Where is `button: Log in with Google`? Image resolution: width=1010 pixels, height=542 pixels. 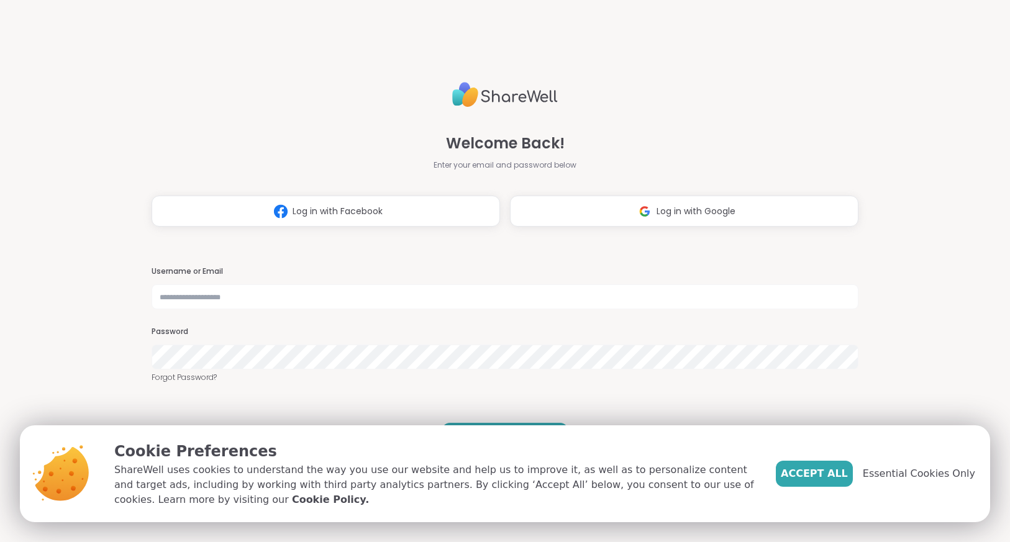
button: Log in with Google is located at coordinates (684, 211).